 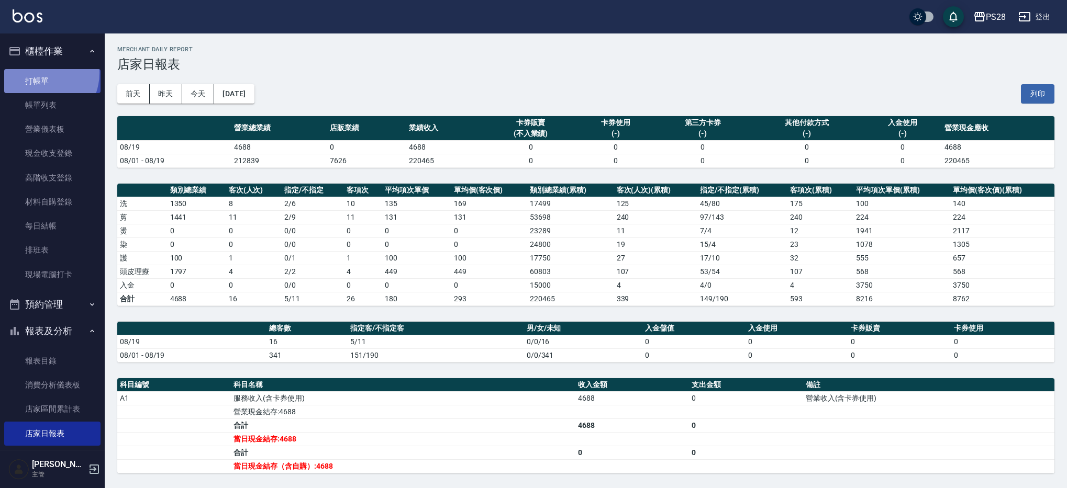 What do you see at coordinates (902, 258) in the screenshot?
I see `td: 555` at bounding box center [902, 258].